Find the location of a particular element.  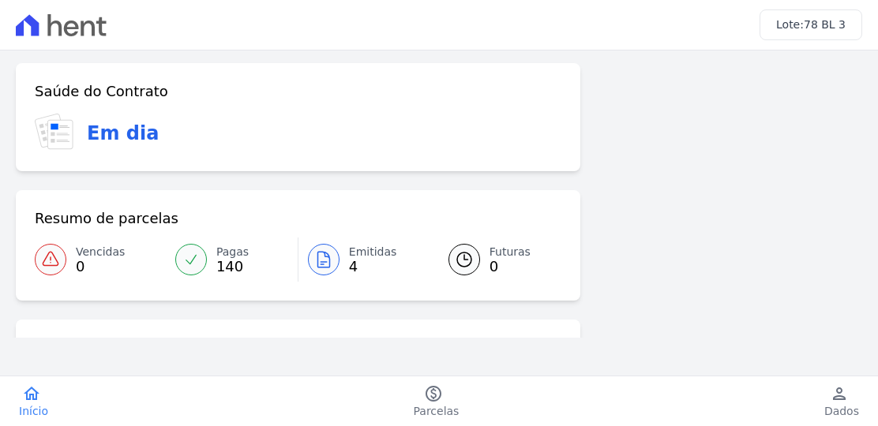

span: Vencidas is located at coordinates (100, 252).